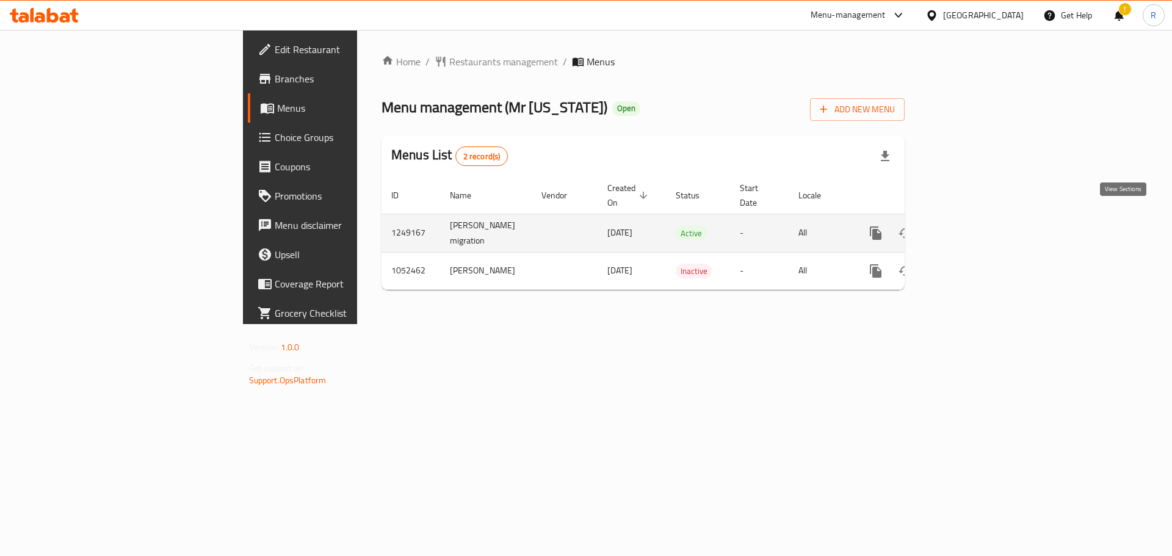 The image size is (1172, 556). I want to click on span: Grocery Checklist, so click(352, 313).